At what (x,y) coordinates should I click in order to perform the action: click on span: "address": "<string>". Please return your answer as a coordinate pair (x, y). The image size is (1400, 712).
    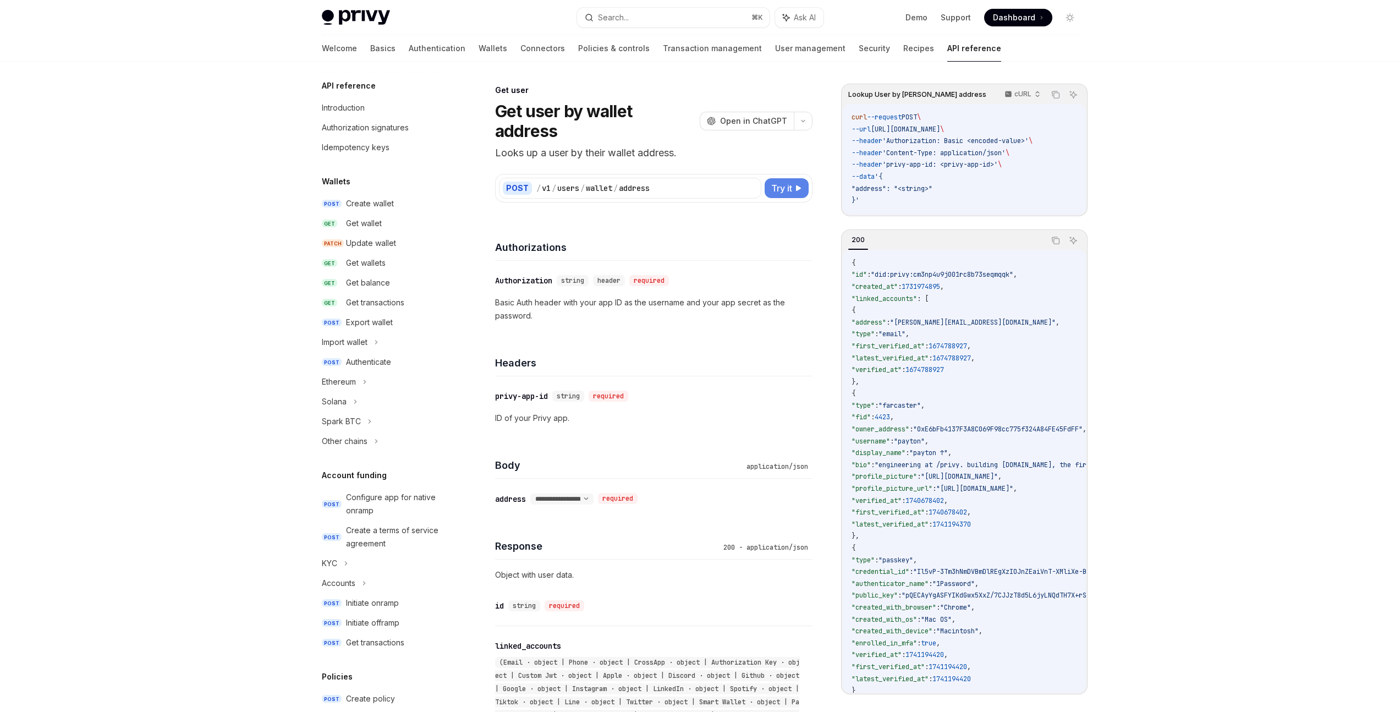
    Looking at the image, I should click on (891, 189).